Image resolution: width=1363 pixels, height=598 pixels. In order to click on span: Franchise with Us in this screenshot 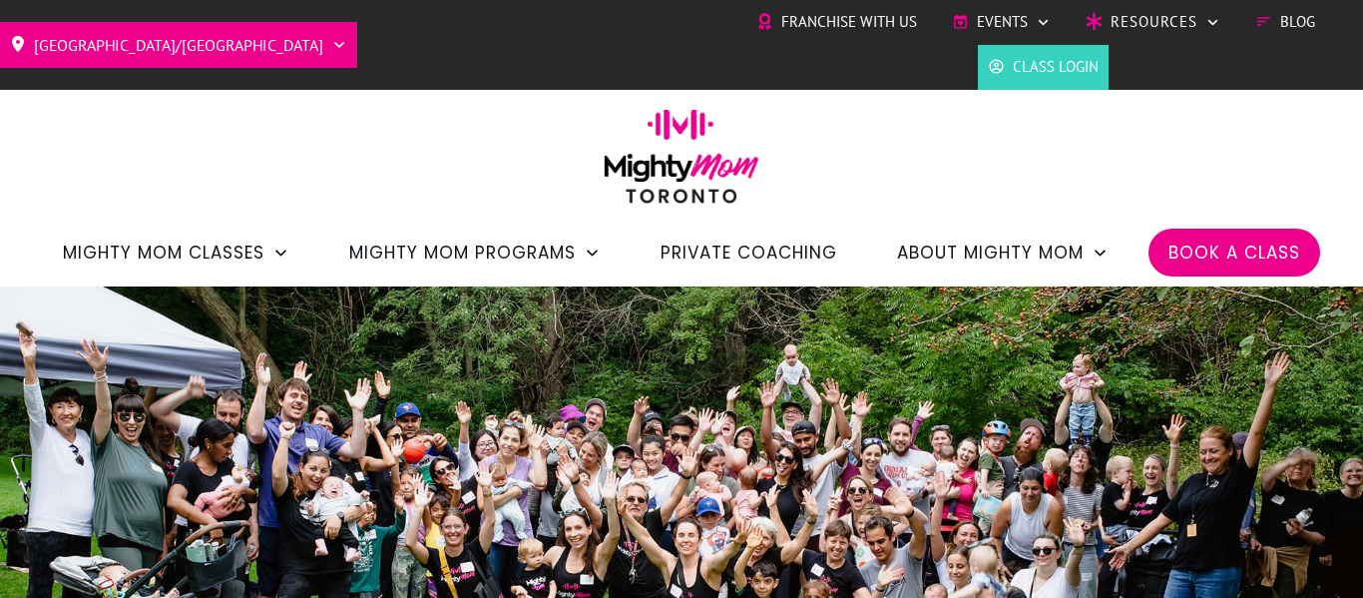, I will do `click(849, 22)`.